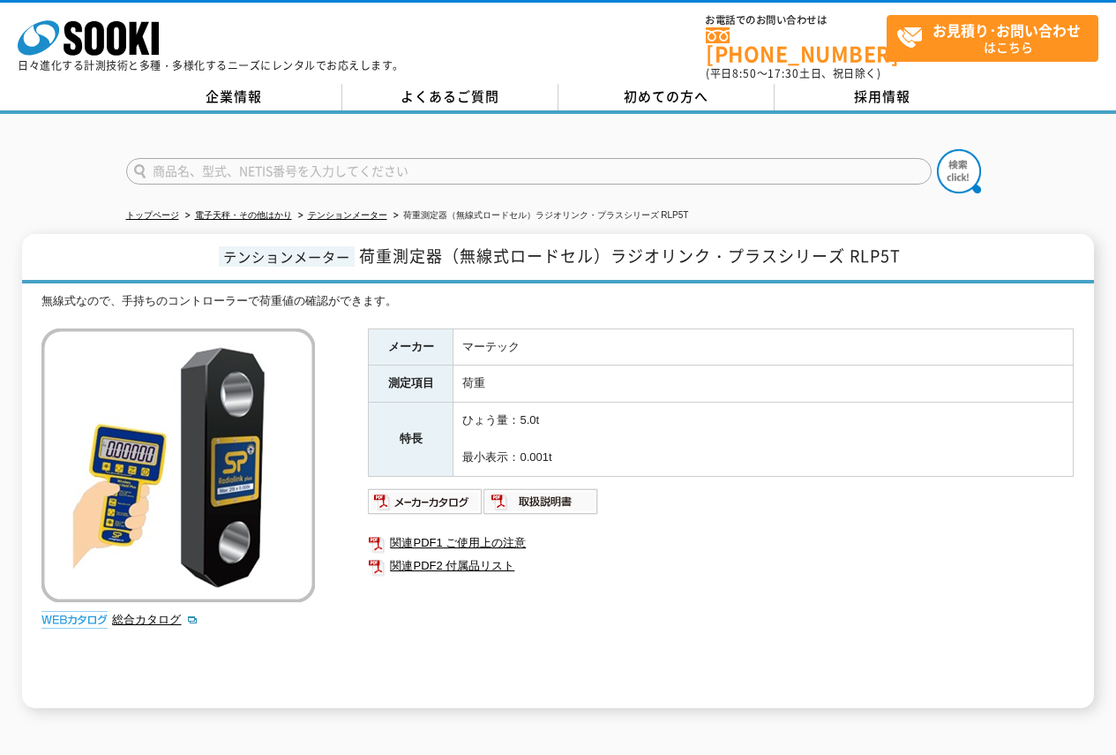 This screenshot has height=755, width=1116. I want to click on td: 荷重, so click(763, 384).